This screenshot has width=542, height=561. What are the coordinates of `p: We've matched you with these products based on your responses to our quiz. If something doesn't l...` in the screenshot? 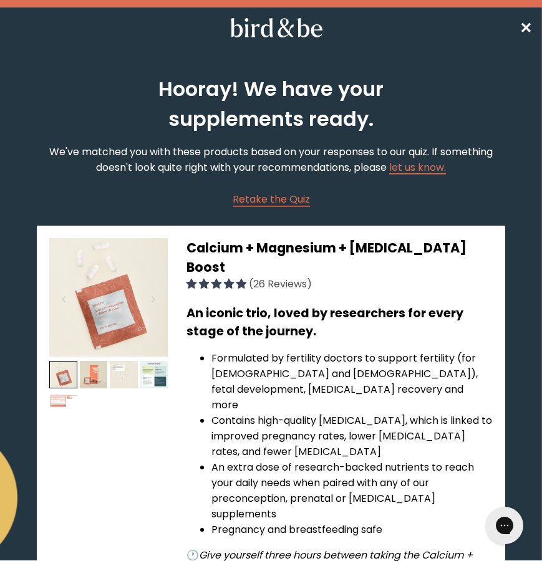 It's located at (271, 160).